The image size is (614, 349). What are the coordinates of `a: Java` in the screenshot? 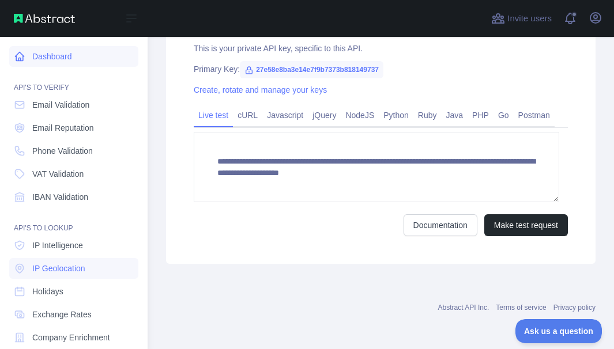 It's located at (455, 115).